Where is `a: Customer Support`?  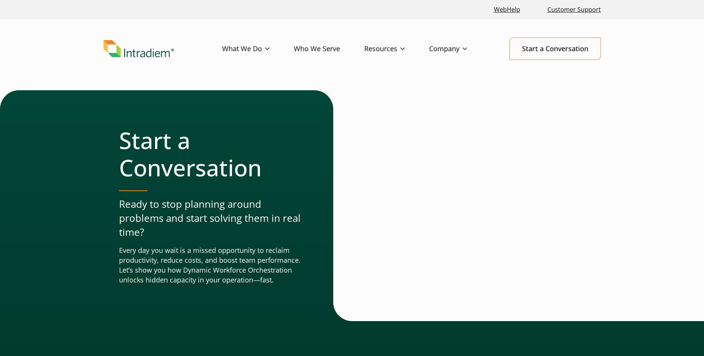
a: Customer Support is located at coordinates (574, 9).